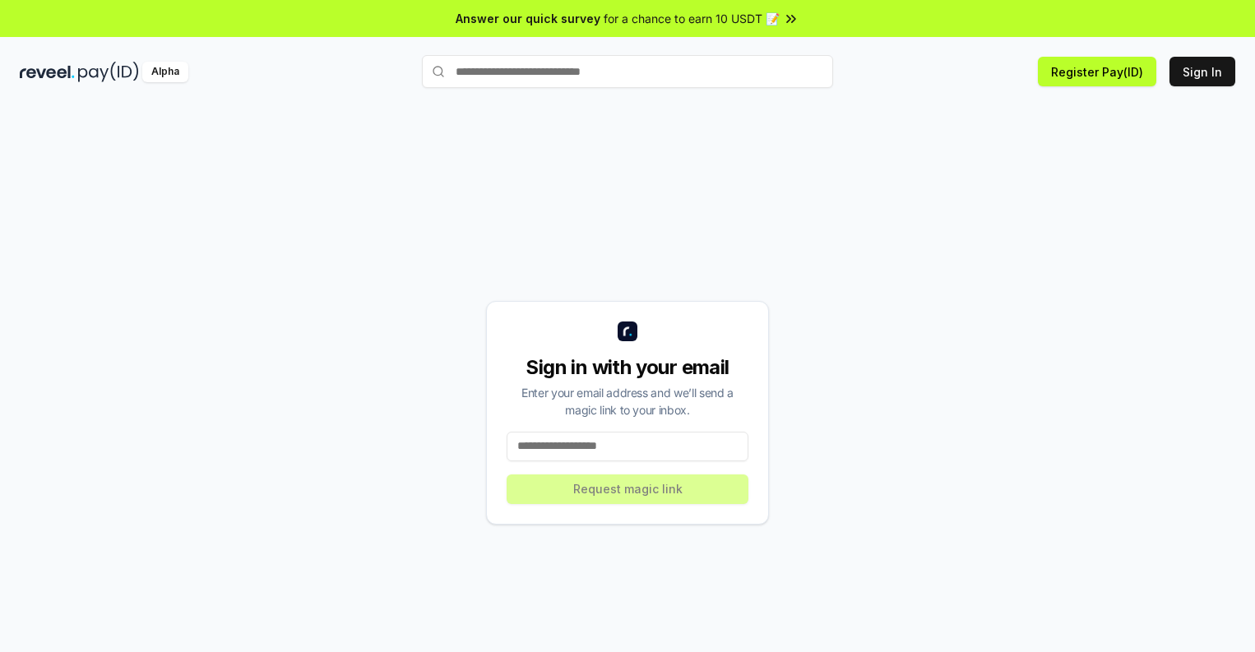 This screenshot has width=1255, height=652. I want to click on div: Alpha, so click(165, 72).